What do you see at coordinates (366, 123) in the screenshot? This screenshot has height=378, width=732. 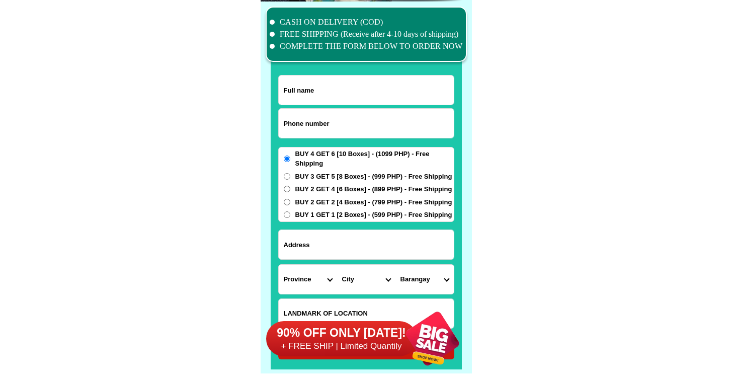 I see `input: Input phone_number` at bounding box center [366, 123].